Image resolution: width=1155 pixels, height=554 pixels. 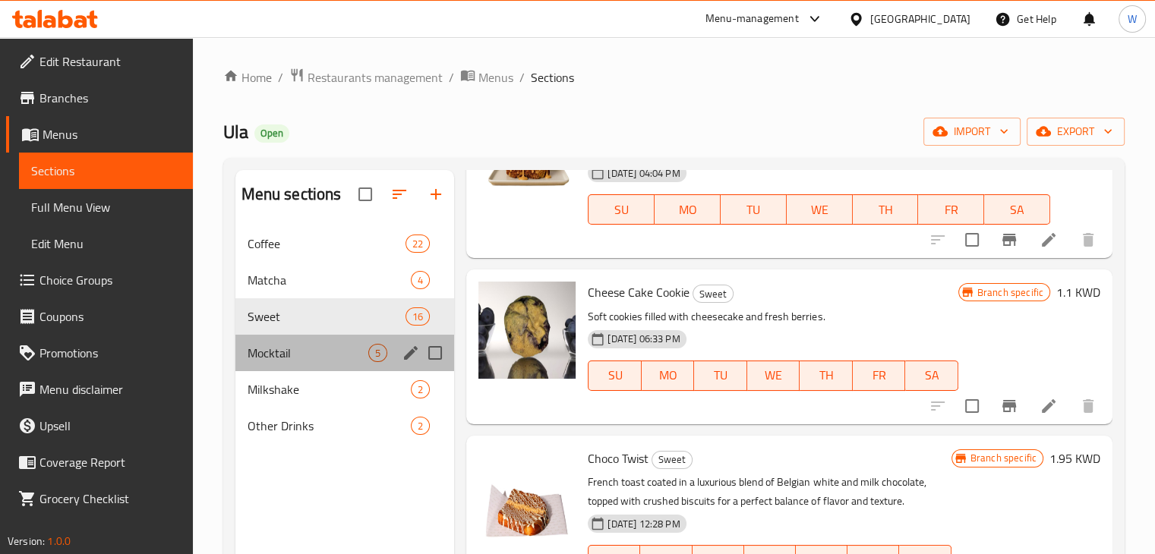 What do you see at coordinates (420, 280) in the screenshot?
I see `span: 4` at bounding box center [420, 280].